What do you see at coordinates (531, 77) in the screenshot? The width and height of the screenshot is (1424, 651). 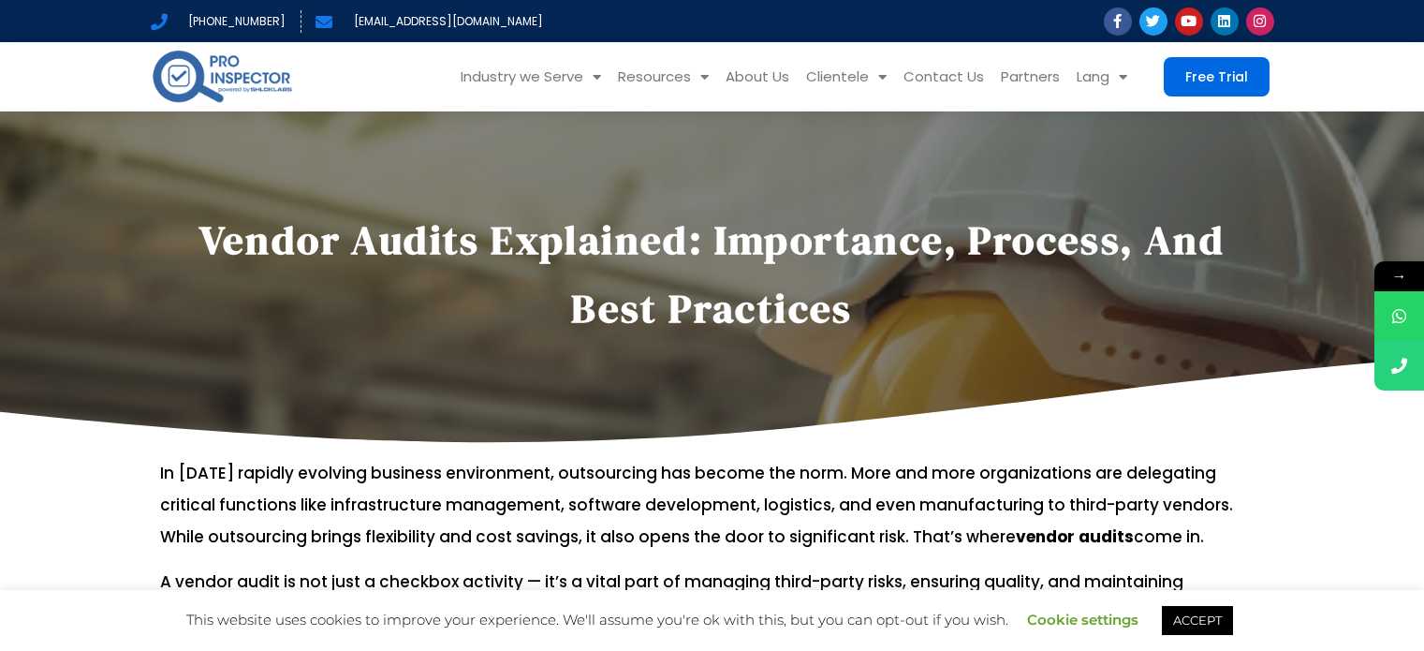 I see `a: Industry we Serve` at bounding box center [531, 77].